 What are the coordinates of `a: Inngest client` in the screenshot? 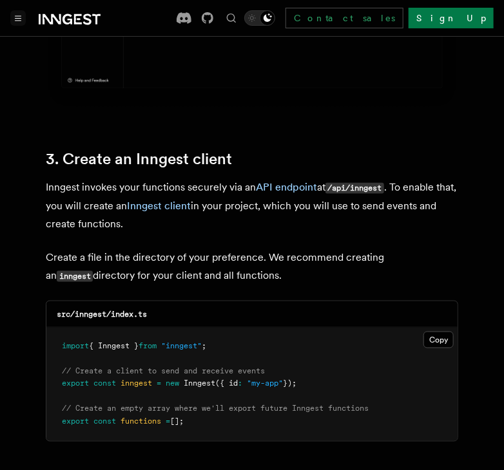 It's located at (159, 206).